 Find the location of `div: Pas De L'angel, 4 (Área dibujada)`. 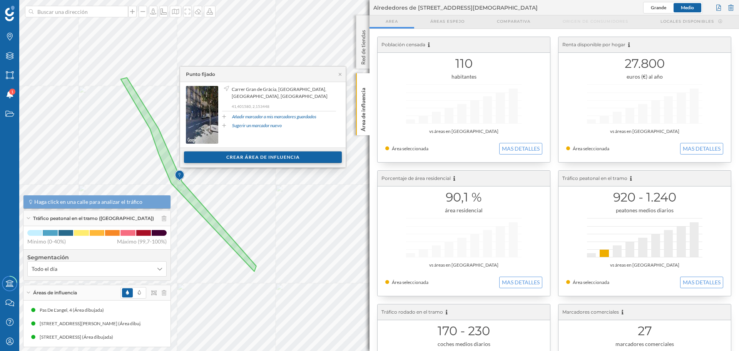

div: Pas De L'angel, 4 (Área dibujada) is located at coordinates (74, 310).